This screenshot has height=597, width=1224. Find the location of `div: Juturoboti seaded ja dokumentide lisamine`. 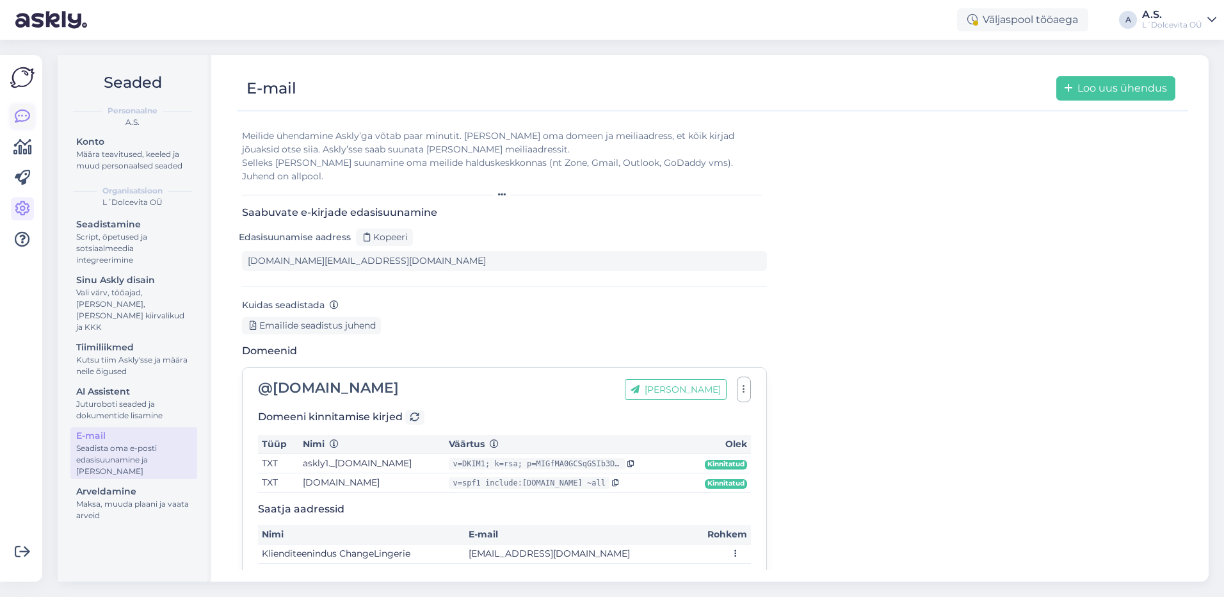

div: Juturoboti seaded ja dokumentide lisamine is located at coordinates (134, 410).